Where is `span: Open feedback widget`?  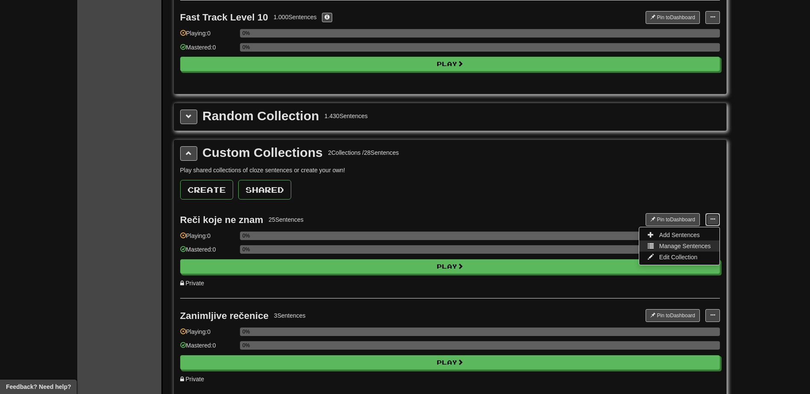
span: Open feedback widget is located at coordinates (38, 387).